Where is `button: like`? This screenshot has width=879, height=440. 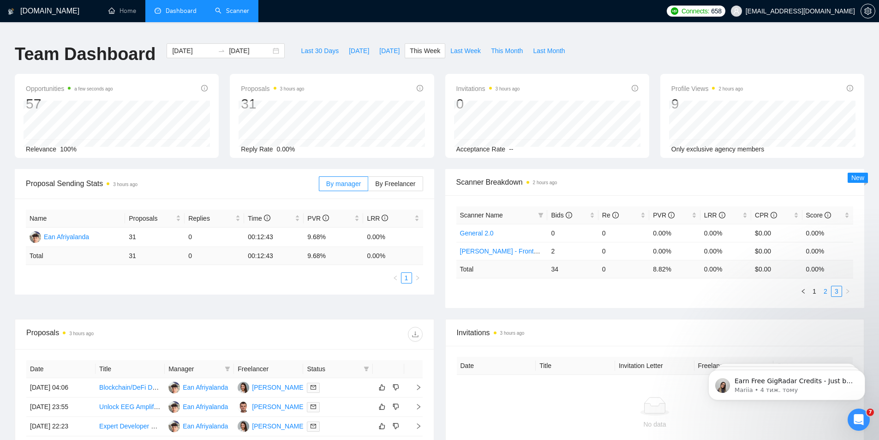
button: like is located at coordinates (382, 426).